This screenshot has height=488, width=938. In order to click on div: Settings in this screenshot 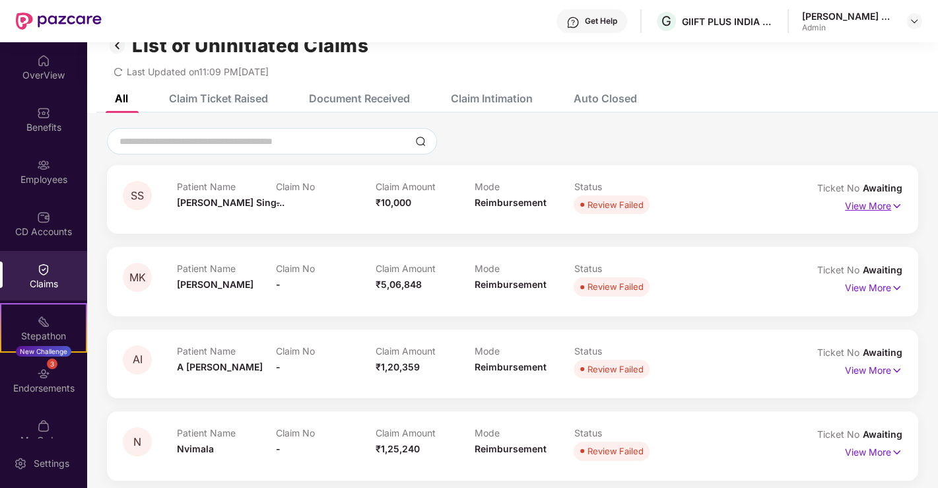, I will do `click(51, 463)`.